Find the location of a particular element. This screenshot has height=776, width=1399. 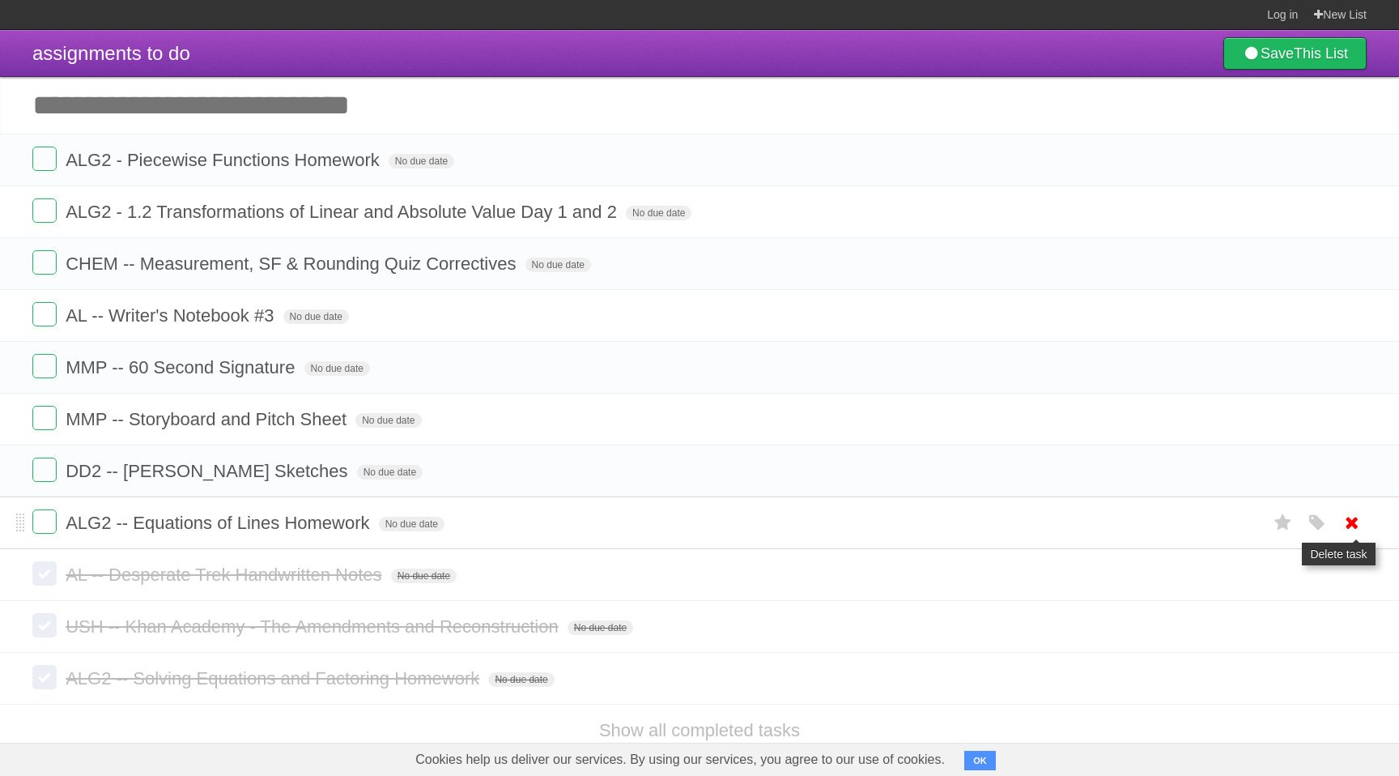

a: Show all completed tasks is located at coordinates (700, 730).